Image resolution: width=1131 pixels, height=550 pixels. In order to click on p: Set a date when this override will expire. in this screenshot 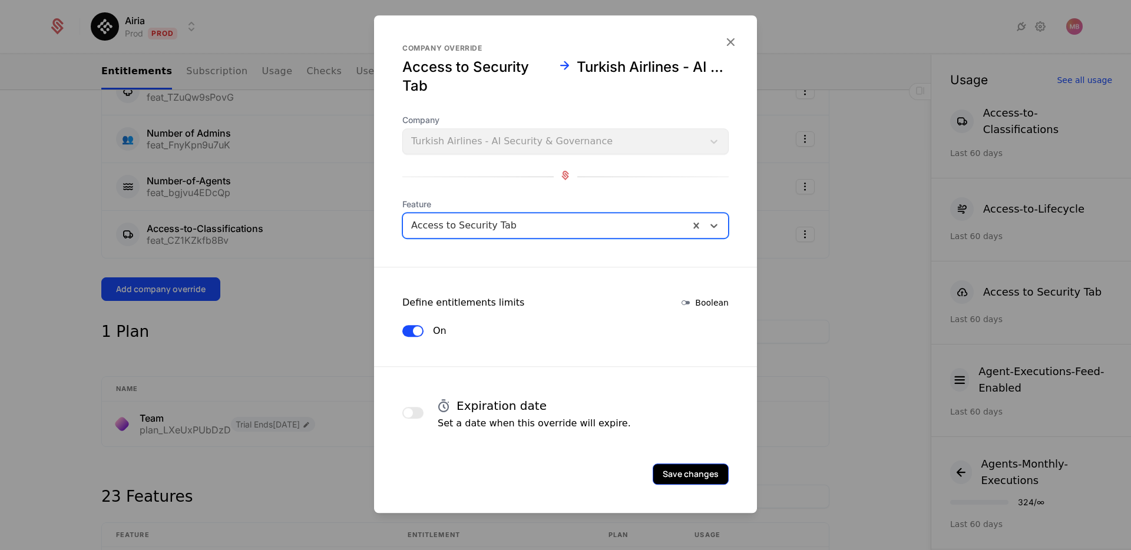, I will do `click(534, 423)`.